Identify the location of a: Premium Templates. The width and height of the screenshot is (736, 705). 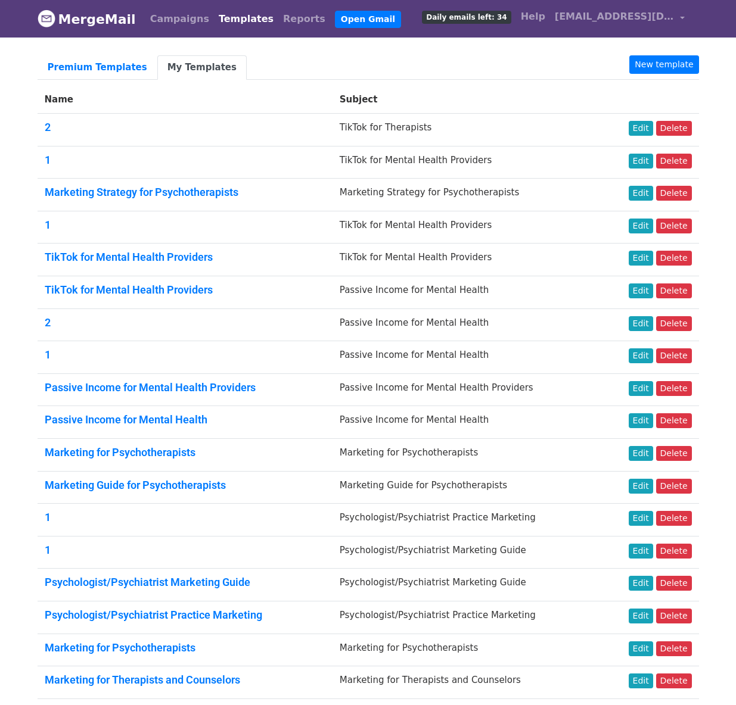
(97, 67).